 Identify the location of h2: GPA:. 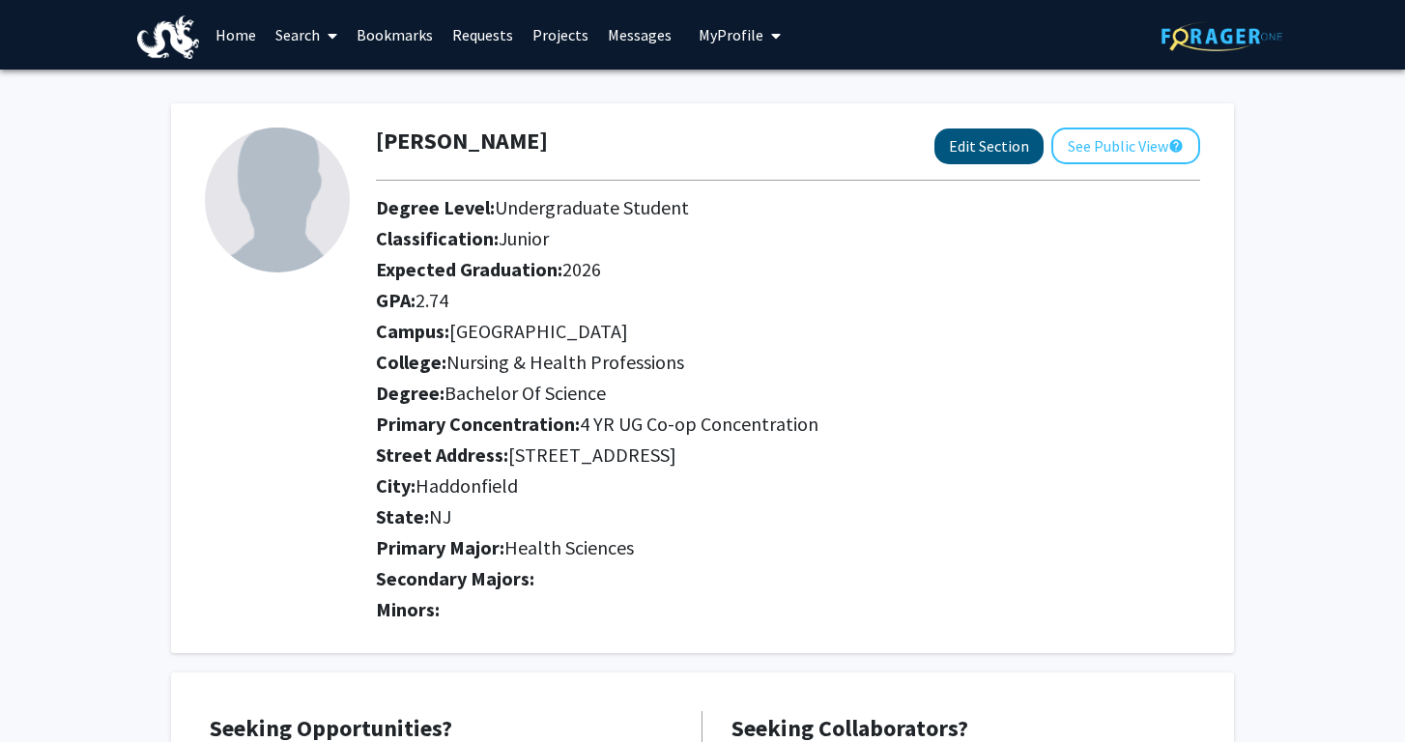
(788, 301).